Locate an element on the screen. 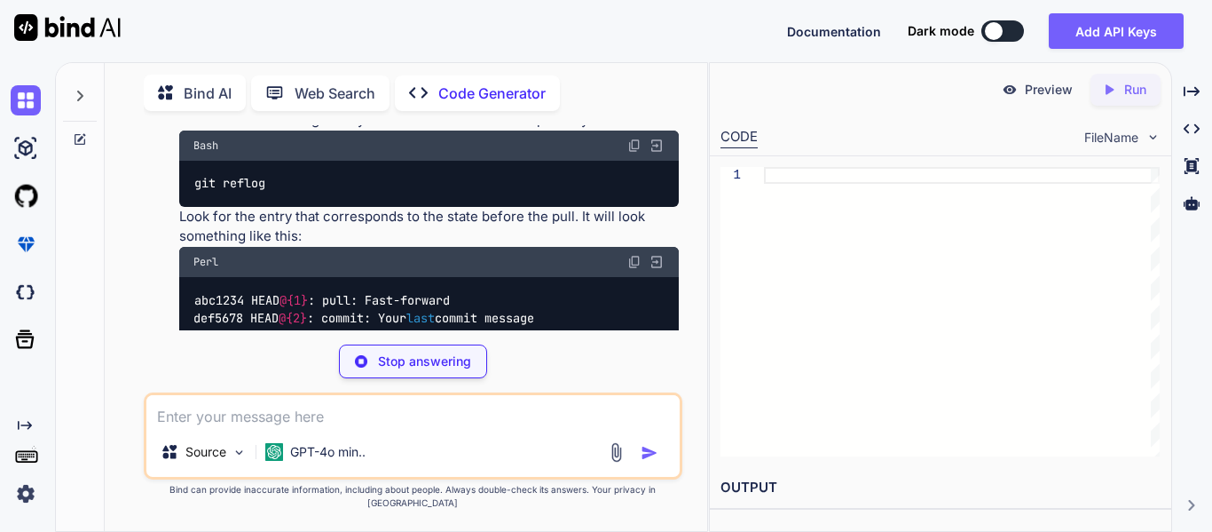  img: ai-studio is located at coordinates (26, 148).